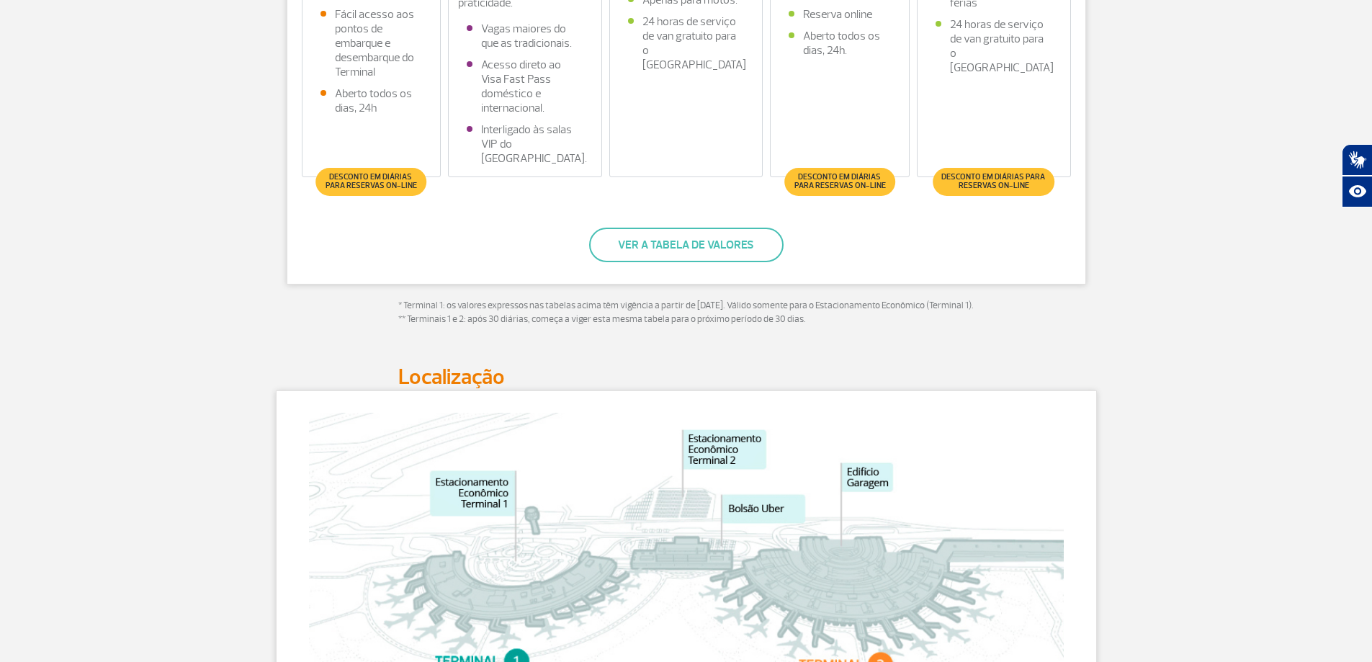 Image resolution: width=1372 pixels, height=662 pixels. What do you see at coordinates (372, 43) in the screenshot?
I see `li: Fácil acesso aos pontos de embarque e desembarque do Terminal` at bounding box center [372, 43].